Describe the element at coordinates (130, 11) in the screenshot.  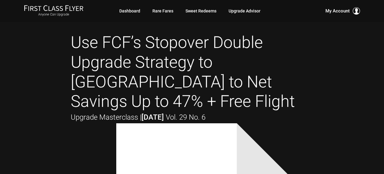
I see `a: Dashboard` at that location.